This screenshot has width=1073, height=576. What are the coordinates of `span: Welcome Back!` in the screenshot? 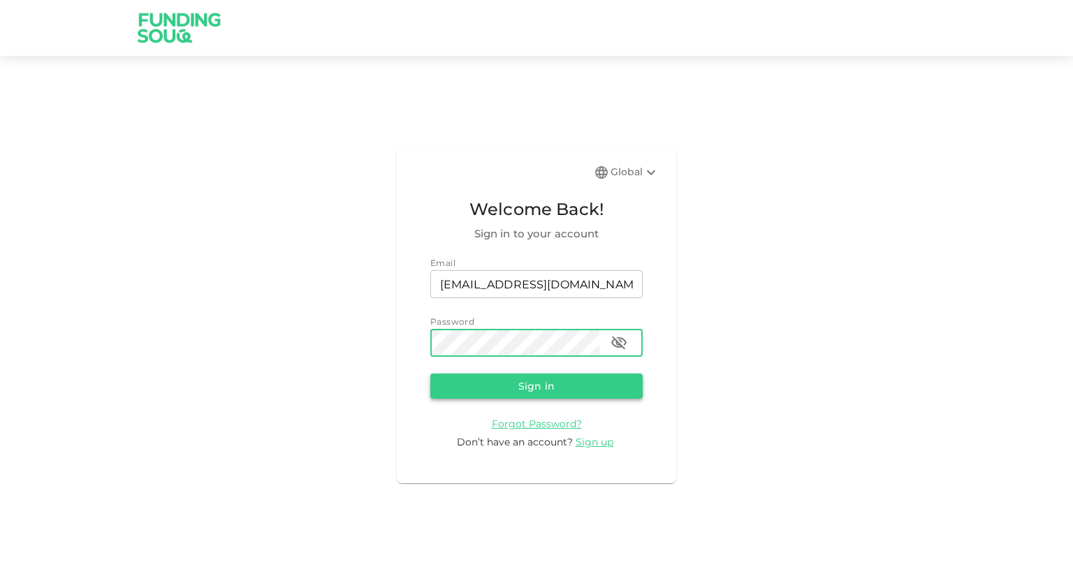 It's located at (536, 210).